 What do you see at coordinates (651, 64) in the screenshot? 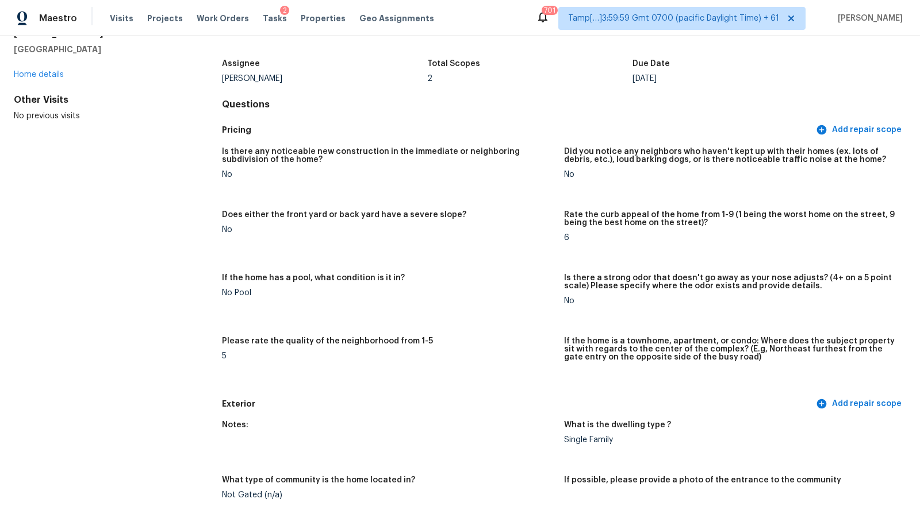
I see `h5: Due Date` at bounding box center [651, 64].